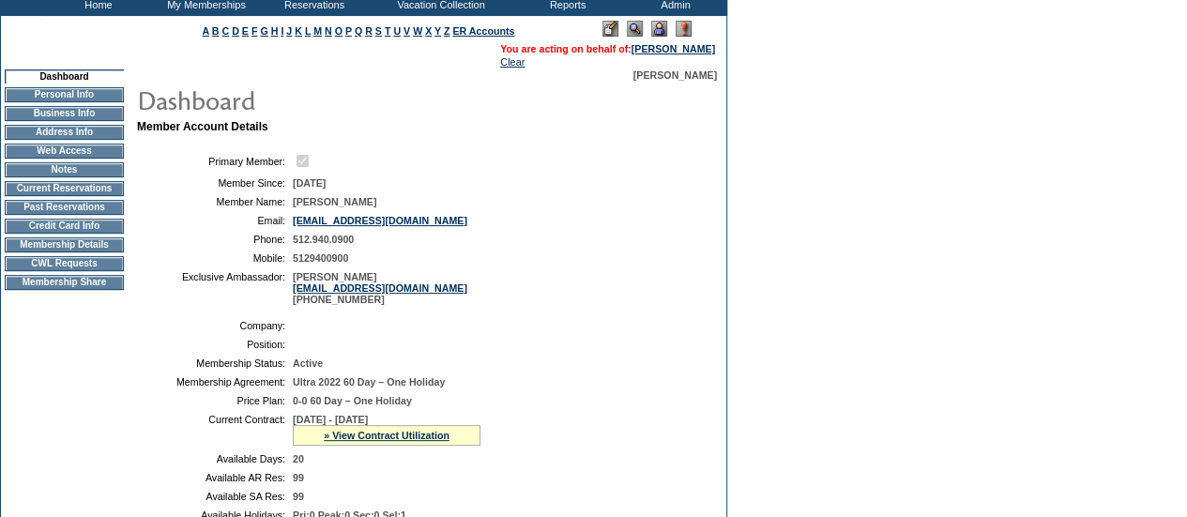 The image size is (1187, 517). What do you see at coordinates (282, 31) in the screenshot?
I see `a: I` at bounding box center [282, 31].